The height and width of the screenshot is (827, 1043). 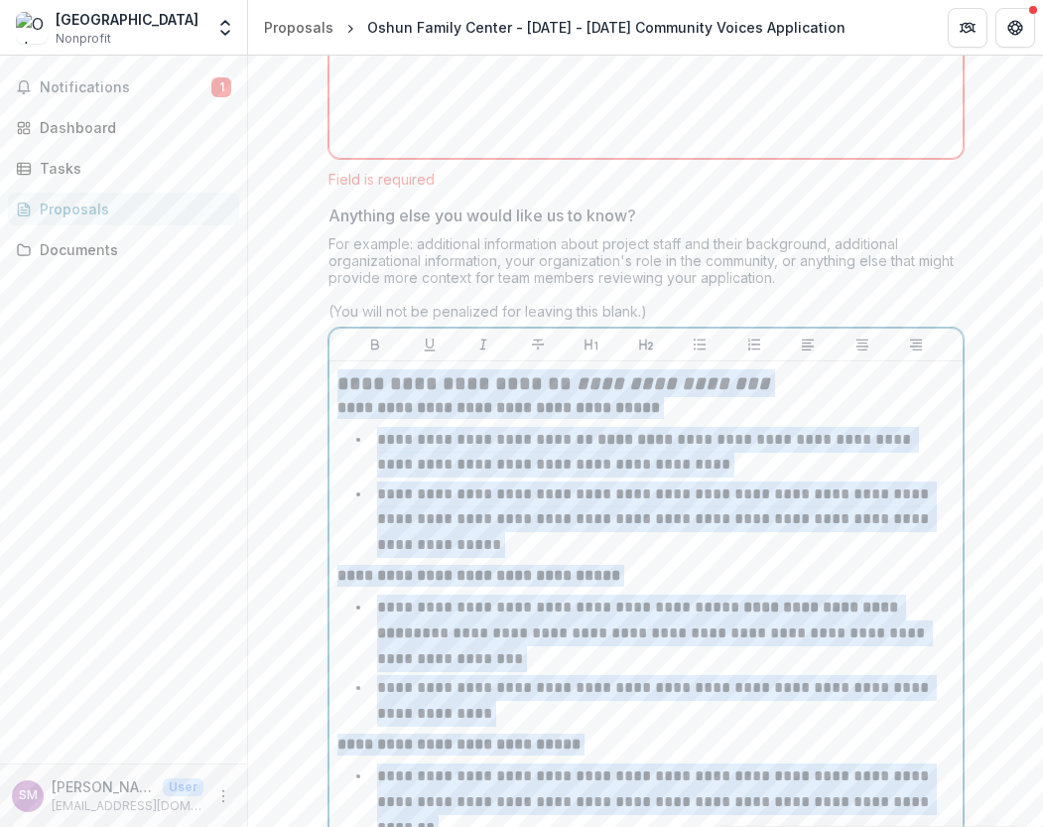 I want to click on button: Ordered List, so click(x=754, y=344).